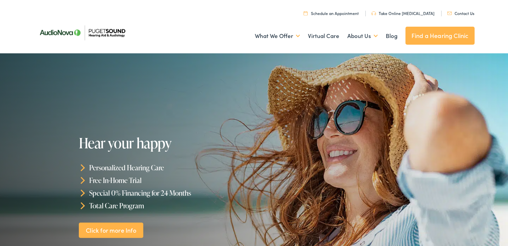  What do you see at coordinates (440, 36) in the screenshot?
I see `a: Find a Hearing Clinic` at bounding box center [440, 36].